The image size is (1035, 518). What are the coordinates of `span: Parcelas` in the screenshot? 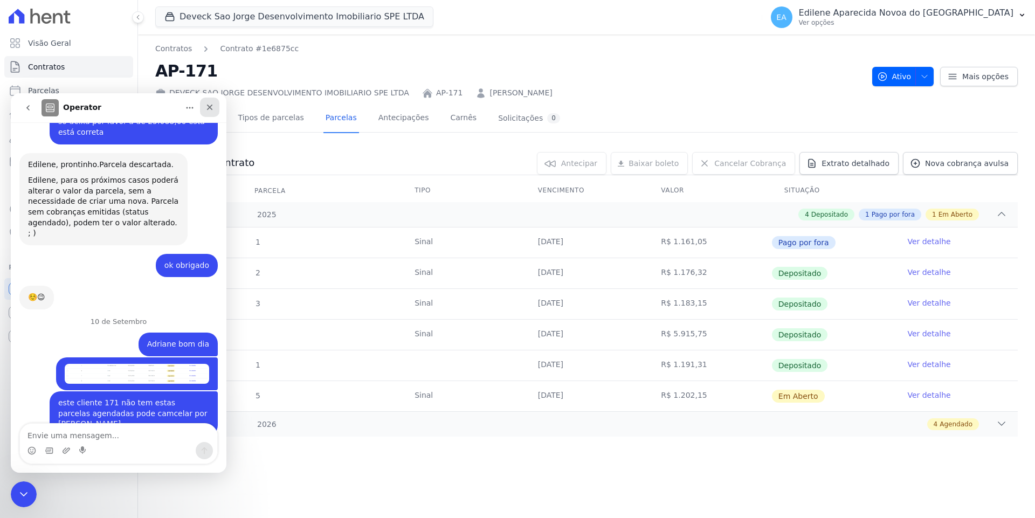 It's located at (44, 91).